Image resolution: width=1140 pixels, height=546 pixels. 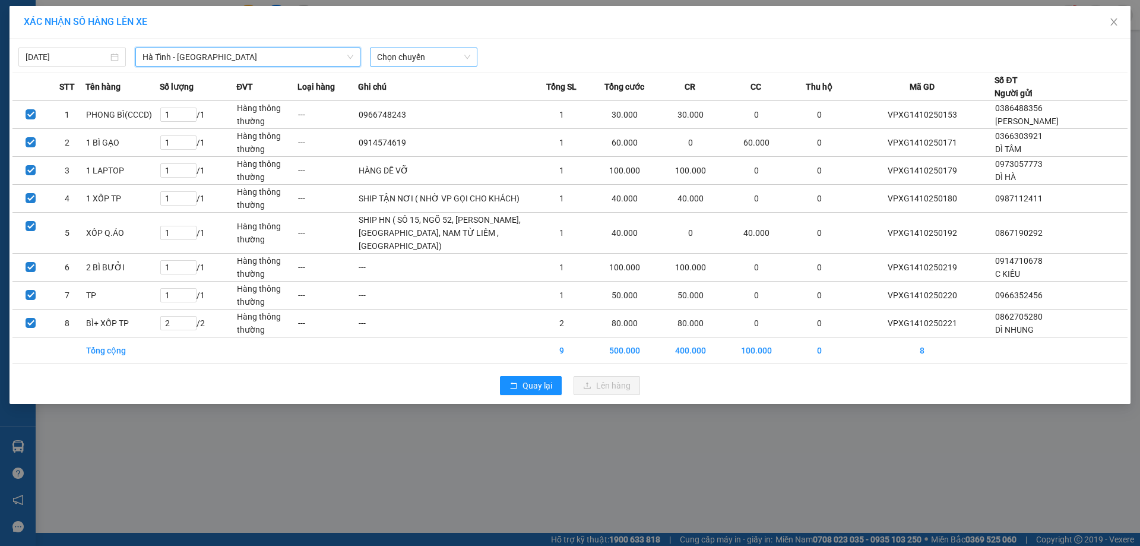 What do you see at coordinates (1019, 108) in the screenshot?
I see `span: 0386488356` at bounding box center [1019, 108].